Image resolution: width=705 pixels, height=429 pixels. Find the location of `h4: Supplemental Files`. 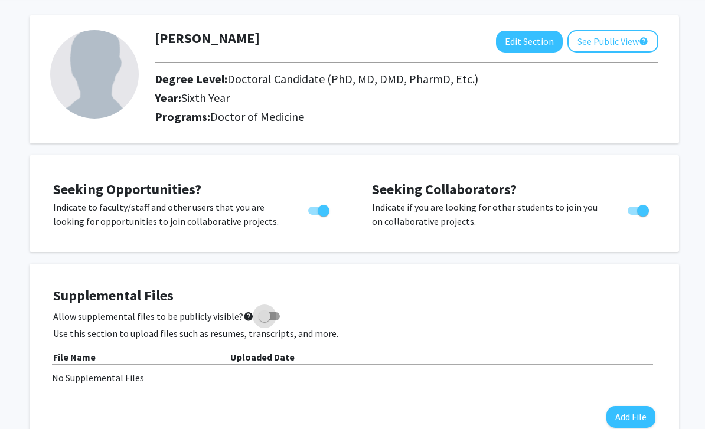

h4: Supplemental Files is located at coordinates (354, 296).